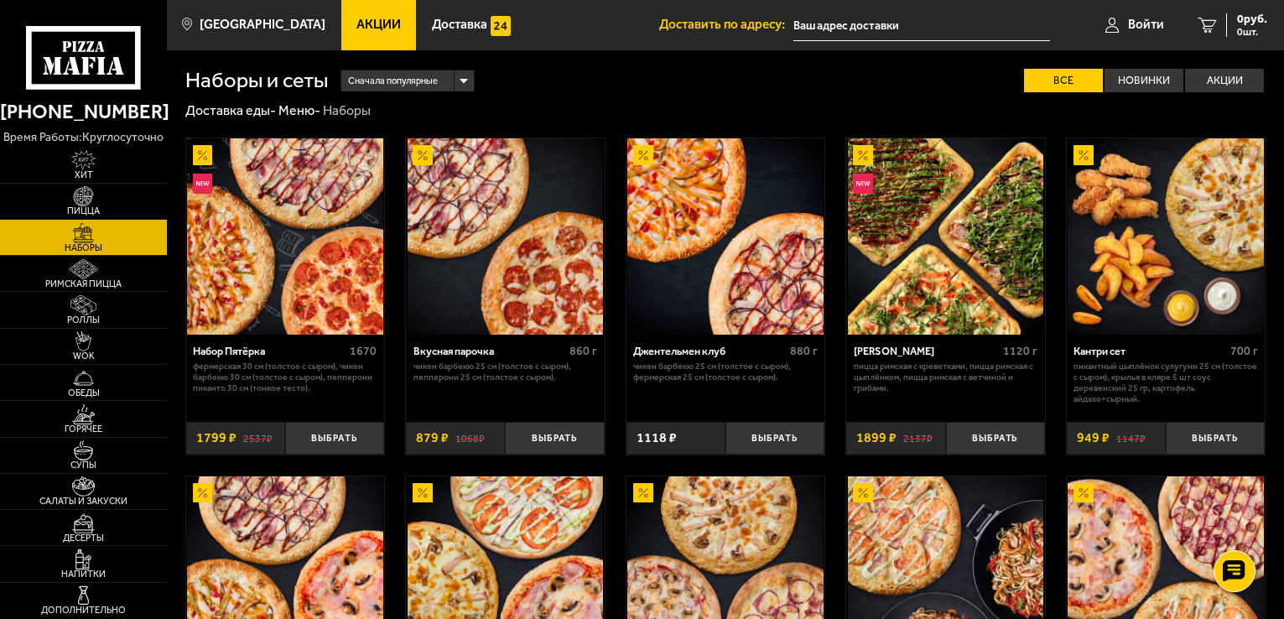 This screenshot has width=1284, height=619. I want to click on div: Кантри сет, so click(1149, 350).